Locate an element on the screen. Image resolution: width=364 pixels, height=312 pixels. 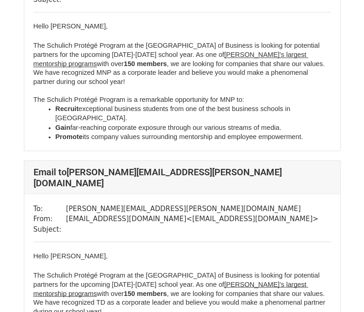
td: To: is located at coordinates (50, 208).